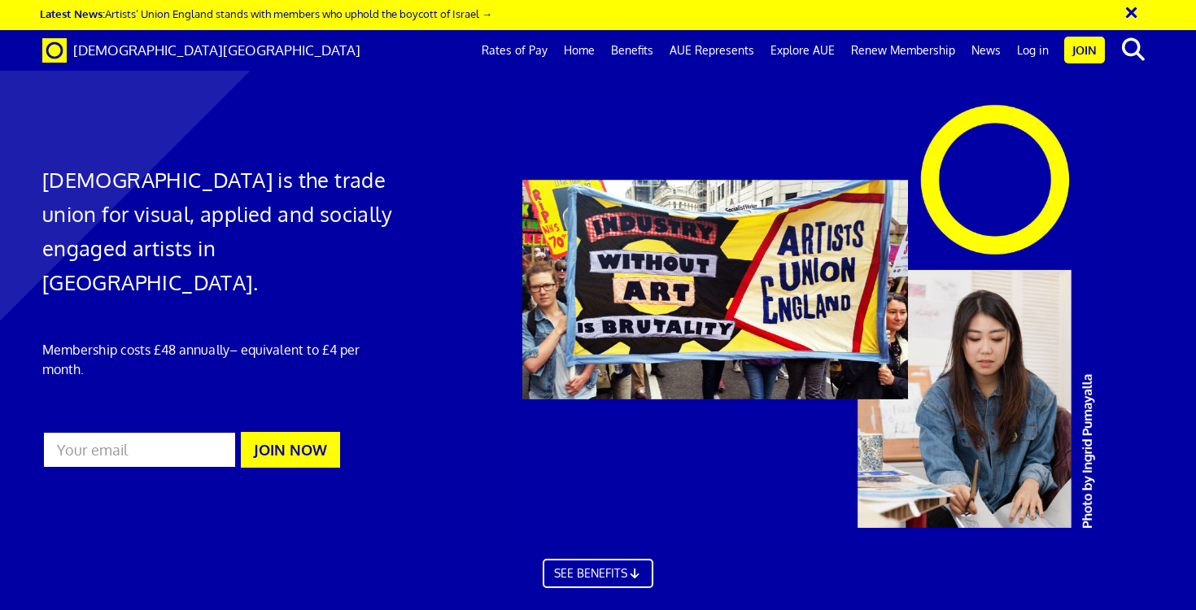 The width and height of the screenshot is (1196, 610). I want to click on p: Membership costs £48 annually – equivalent to £4 per month., so click(220, 360).